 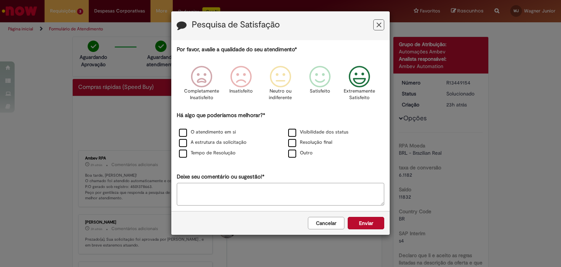 What do you see at coordinates (213, 142) in the screenshot?
I see `label: A estrutura da solicitação` at bounding box center [213, 142].